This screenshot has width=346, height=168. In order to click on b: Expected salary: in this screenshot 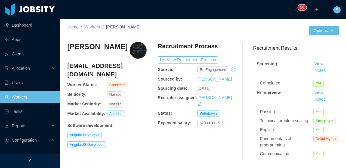, I will do `click(174, 123)`.